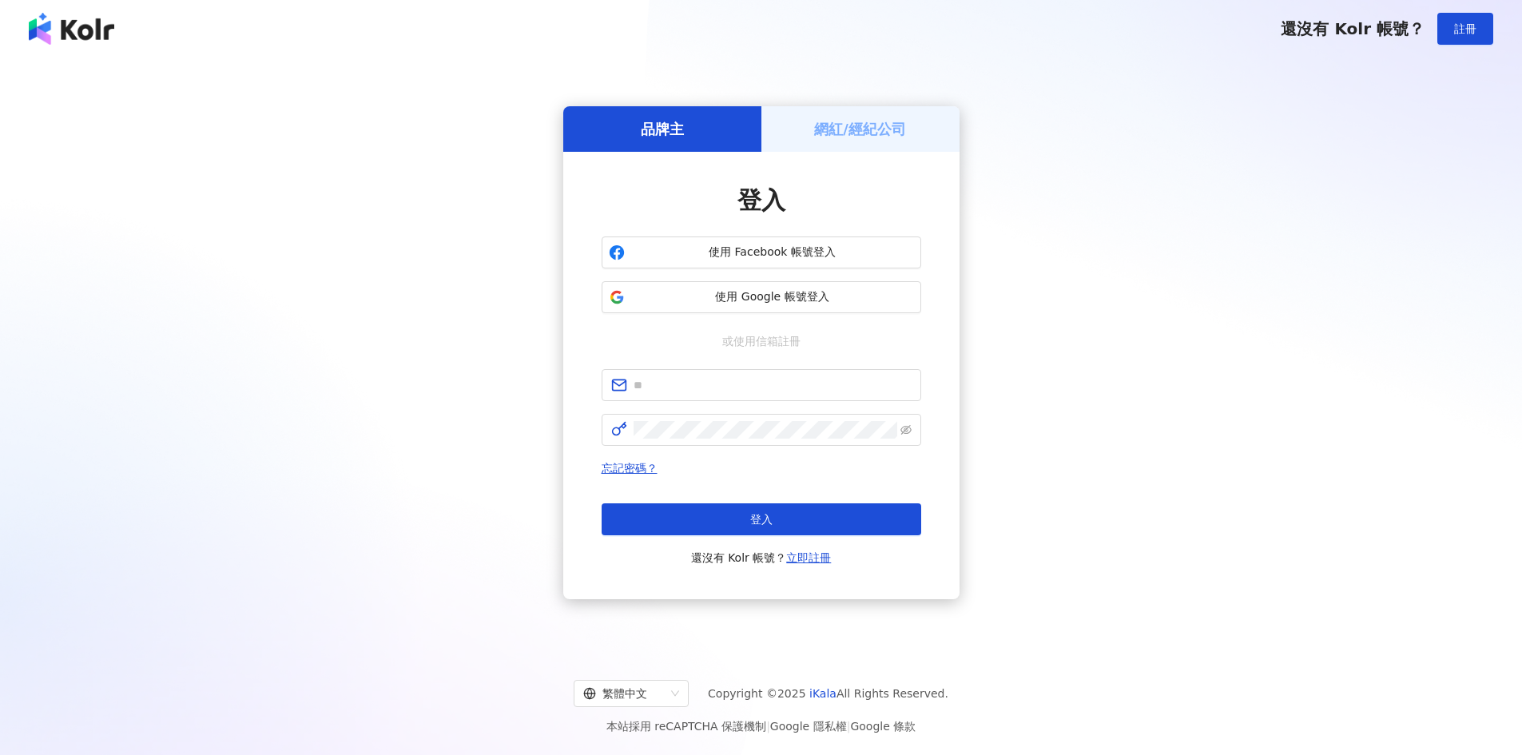 This screenshot has width=1522, height=755. I want to click on a: iKala, so click(823, 694).